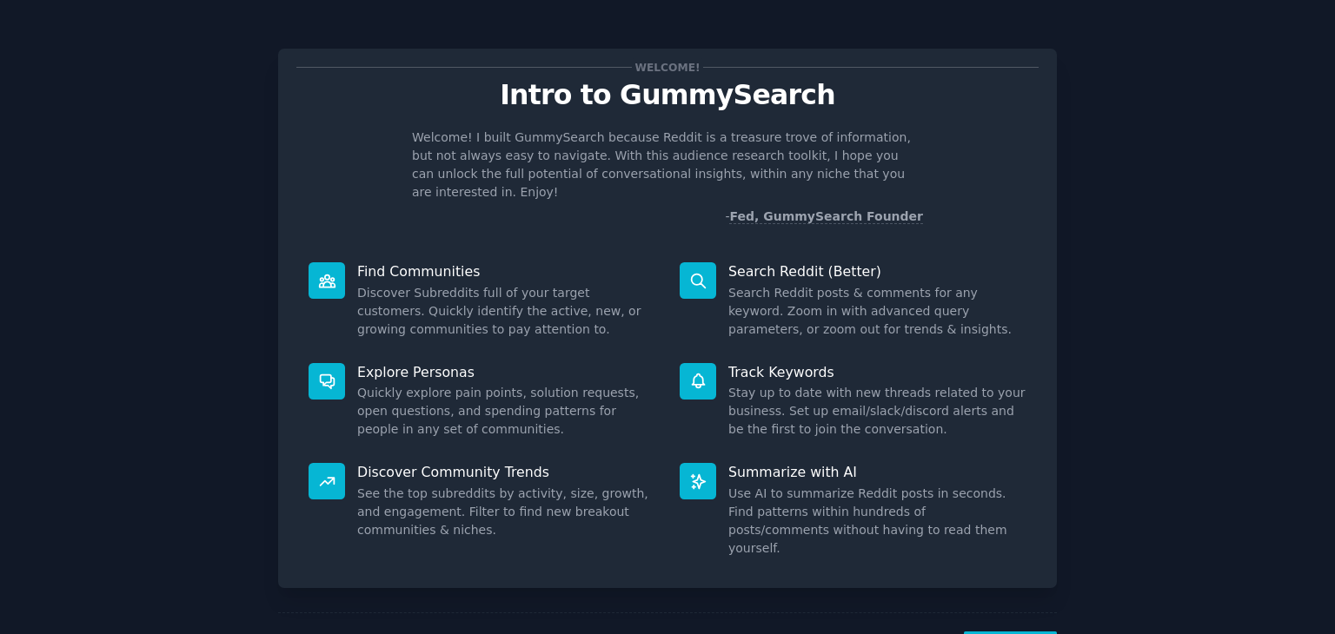 The image size is (1335, 634). Describe the element at coordinates (877, 411) in the screenshot. I see `dd: Stay up to date with new threads related to your business. Set up email/slack/discord alerts and ...` at that location.